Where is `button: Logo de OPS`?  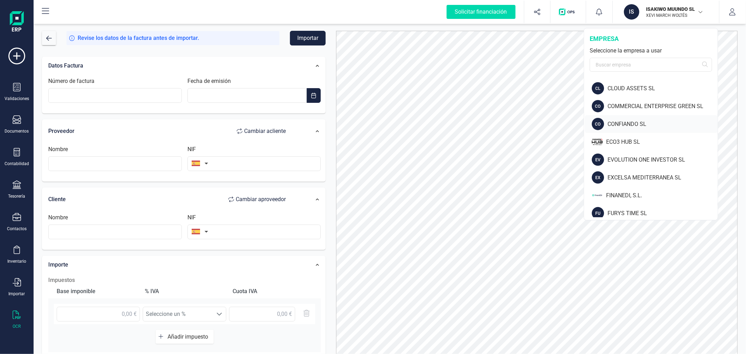 button: Logo de OPS is located at coordinates (568, 12).